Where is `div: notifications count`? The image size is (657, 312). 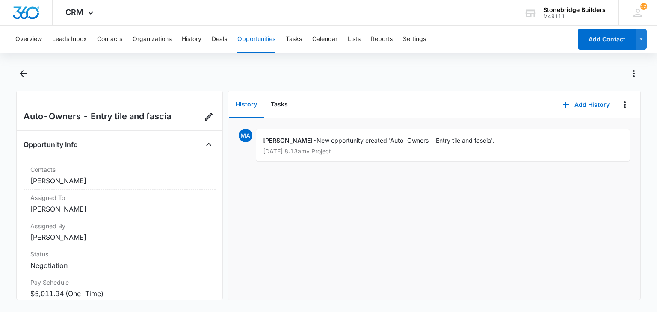 div: notifications count is located at coordinates (643, 6).